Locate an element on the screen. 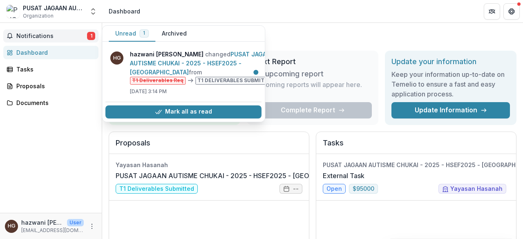  h3: Keep your information up-to-date on Temelio to ensure a fast and easy application process. is located at coordinates (451, 84).